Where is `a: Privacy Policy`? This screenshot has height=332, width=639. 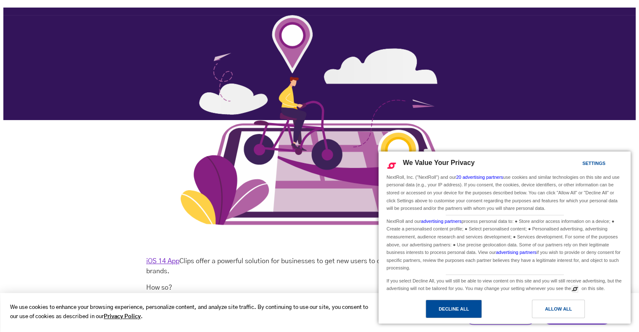 a: Privacy Policy is located at coordinates (122, 317).